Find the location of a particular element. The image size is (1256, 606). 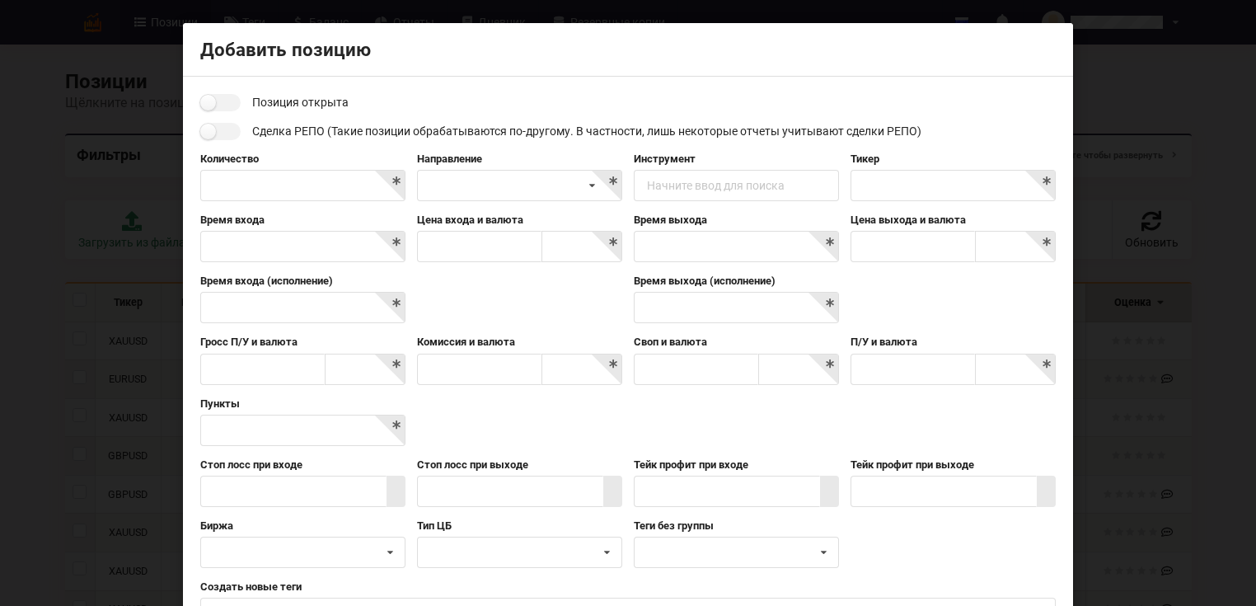

label: Своп и валюта is located at coordinates (736, 342).